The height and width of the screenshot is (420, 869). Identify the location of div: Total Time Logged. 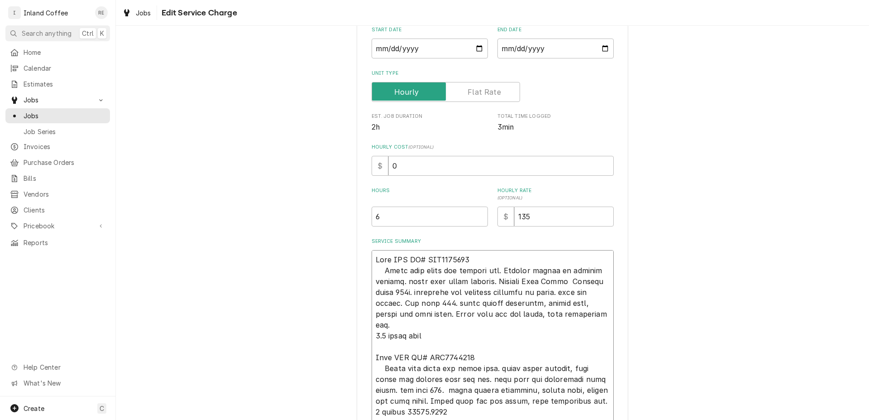
(555, 122).